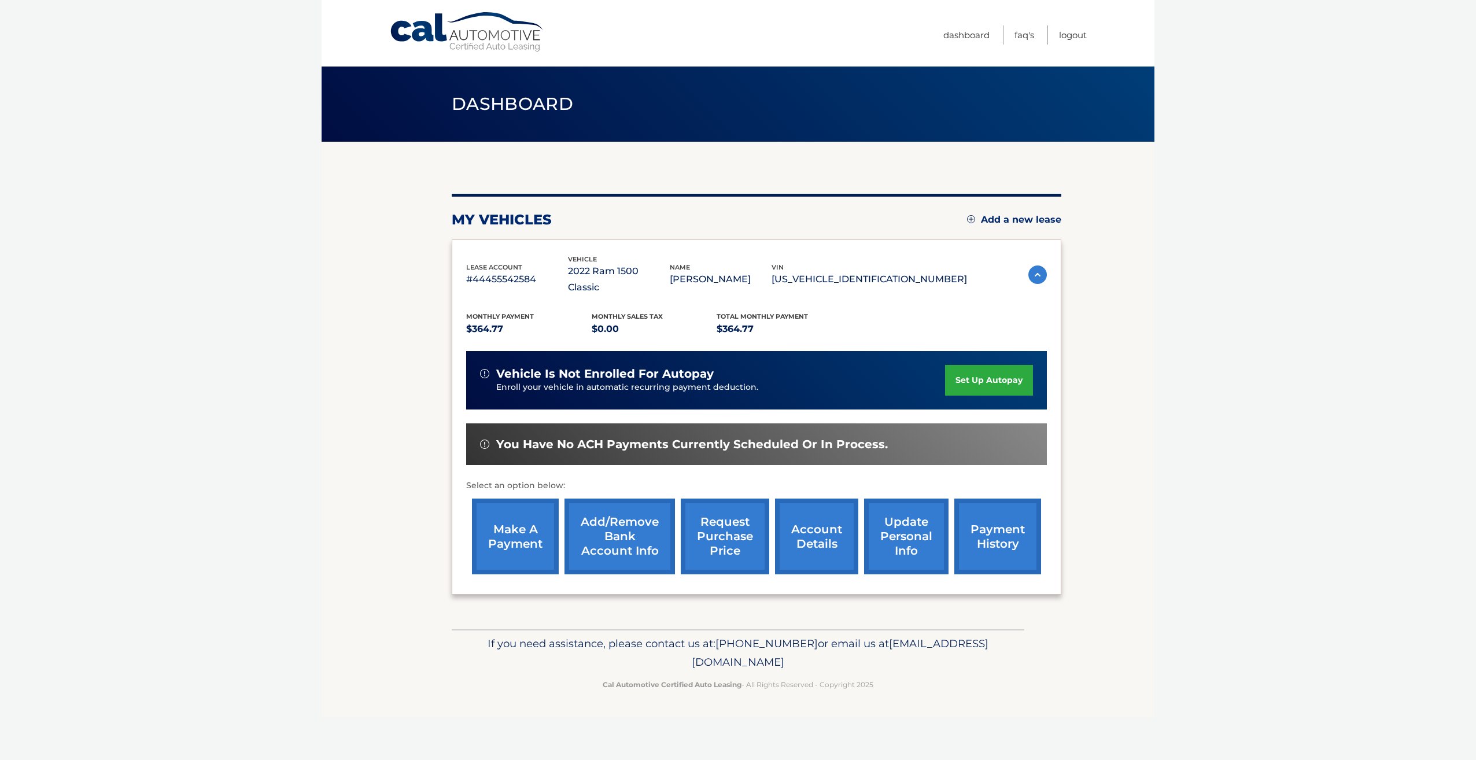 The image size is (1476, 760). What do you see at coordinates (998, 536) in the screenshot?
I see `a: payment history` at bounding box center [998, 536].